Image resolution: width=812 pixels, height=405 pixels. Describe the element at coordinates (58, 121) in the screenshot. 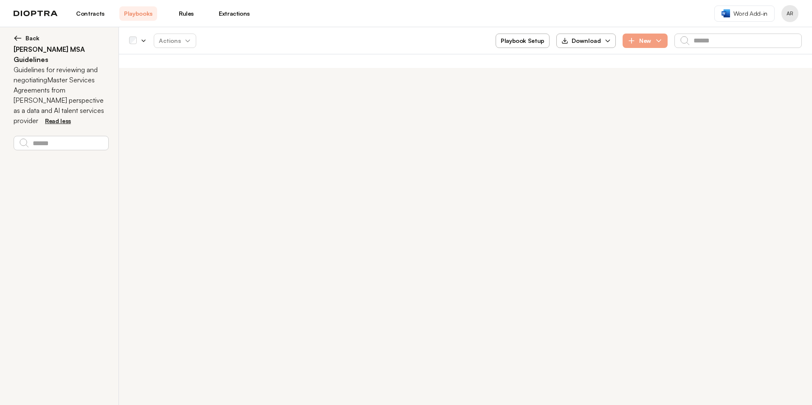

I see `span: Read less` at that location.